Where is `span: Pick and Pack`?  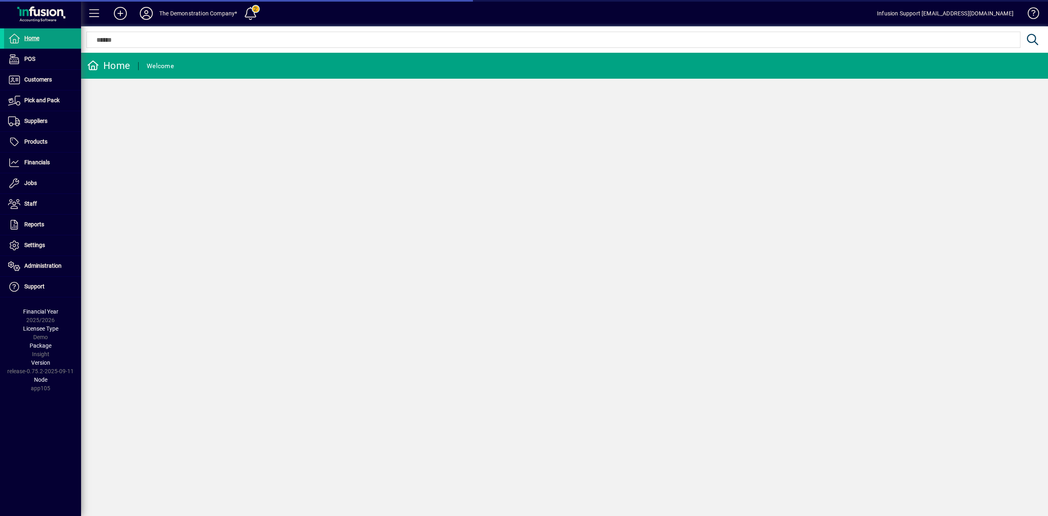
span: Pick and Pack is located at coordinates (42, 100).